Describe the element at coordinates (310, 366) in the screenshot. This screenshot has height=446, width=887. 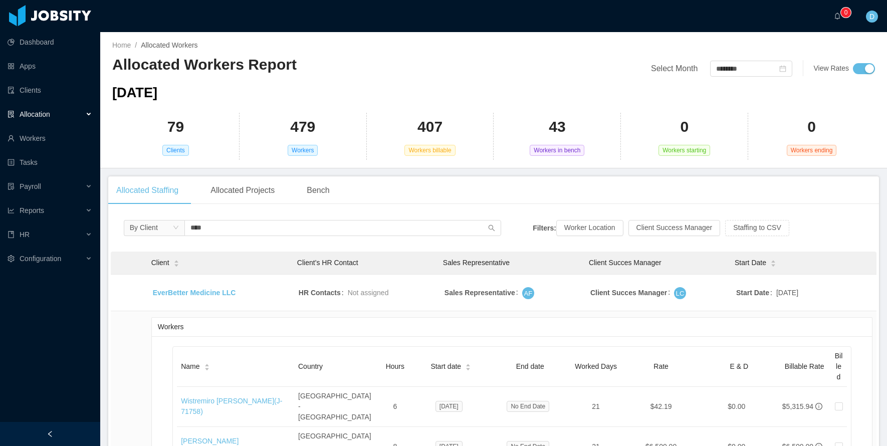
I see `span: Country` at that location.